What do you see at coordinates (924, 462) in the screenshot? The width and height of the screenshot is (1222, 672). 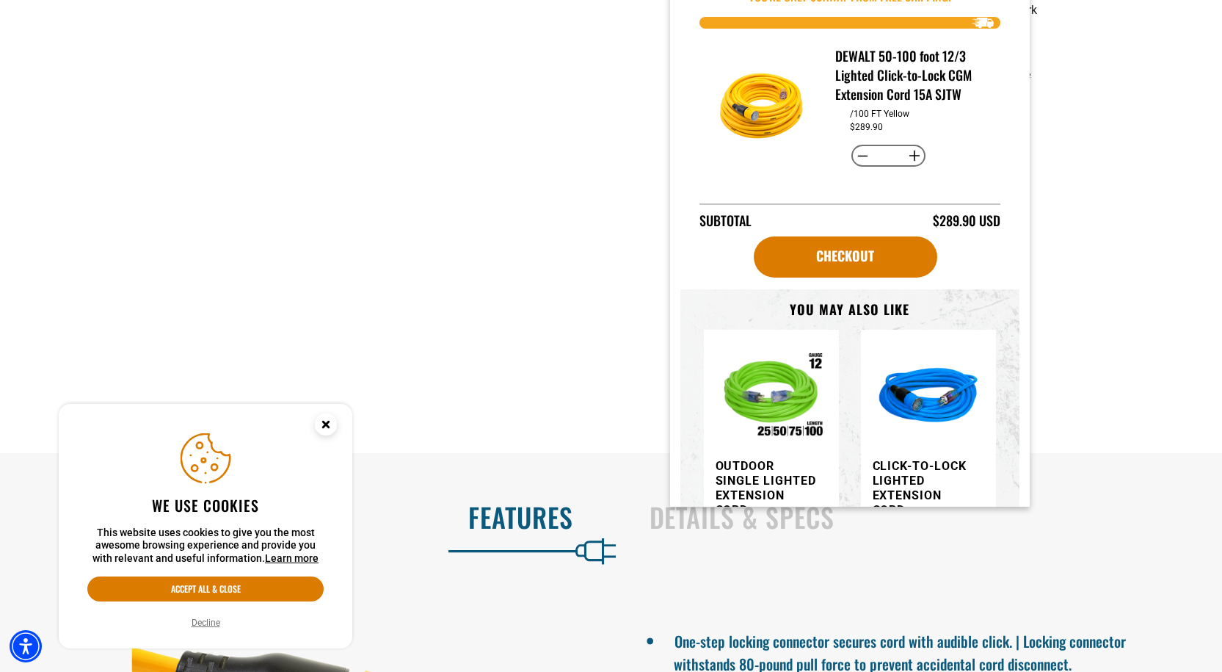 I see `a: blue Click-to-Lock Lighted Extension Cord` at bounding box center [924, 462].